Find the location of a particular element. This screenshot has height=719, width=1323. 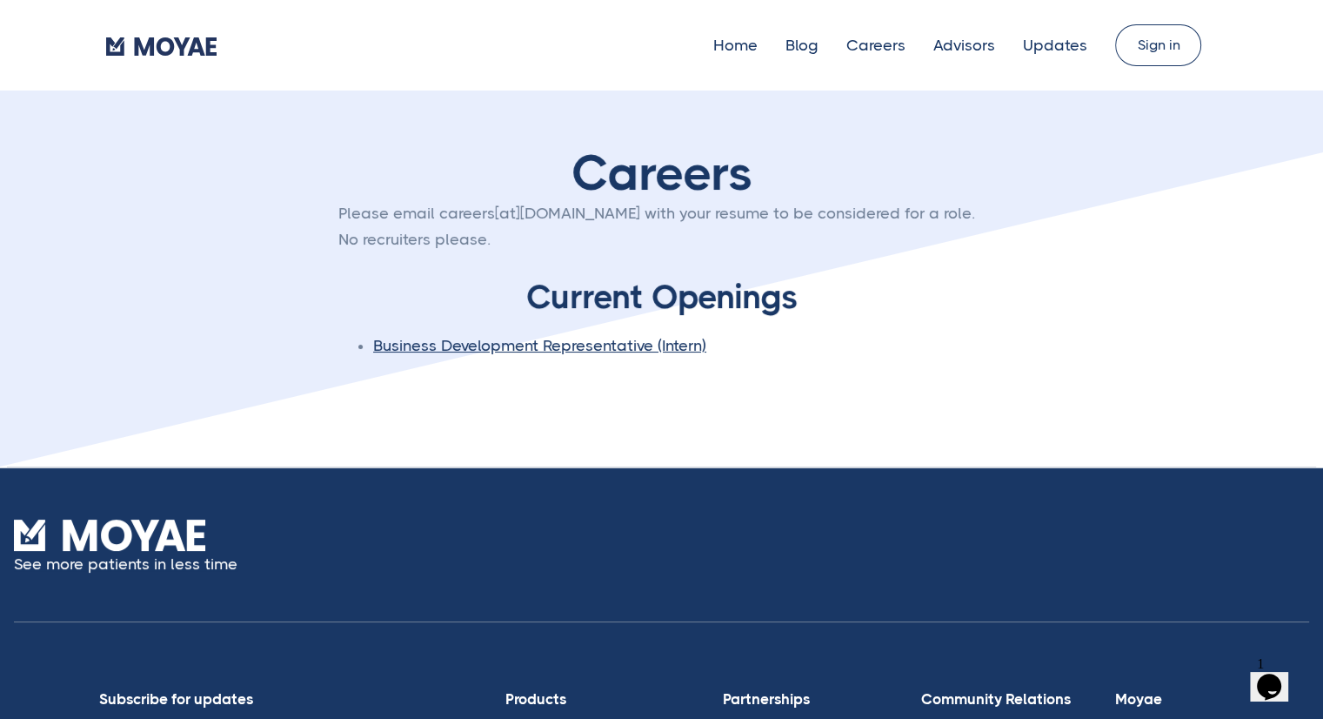

div: Community Relations is located at coordinates (996, 699).